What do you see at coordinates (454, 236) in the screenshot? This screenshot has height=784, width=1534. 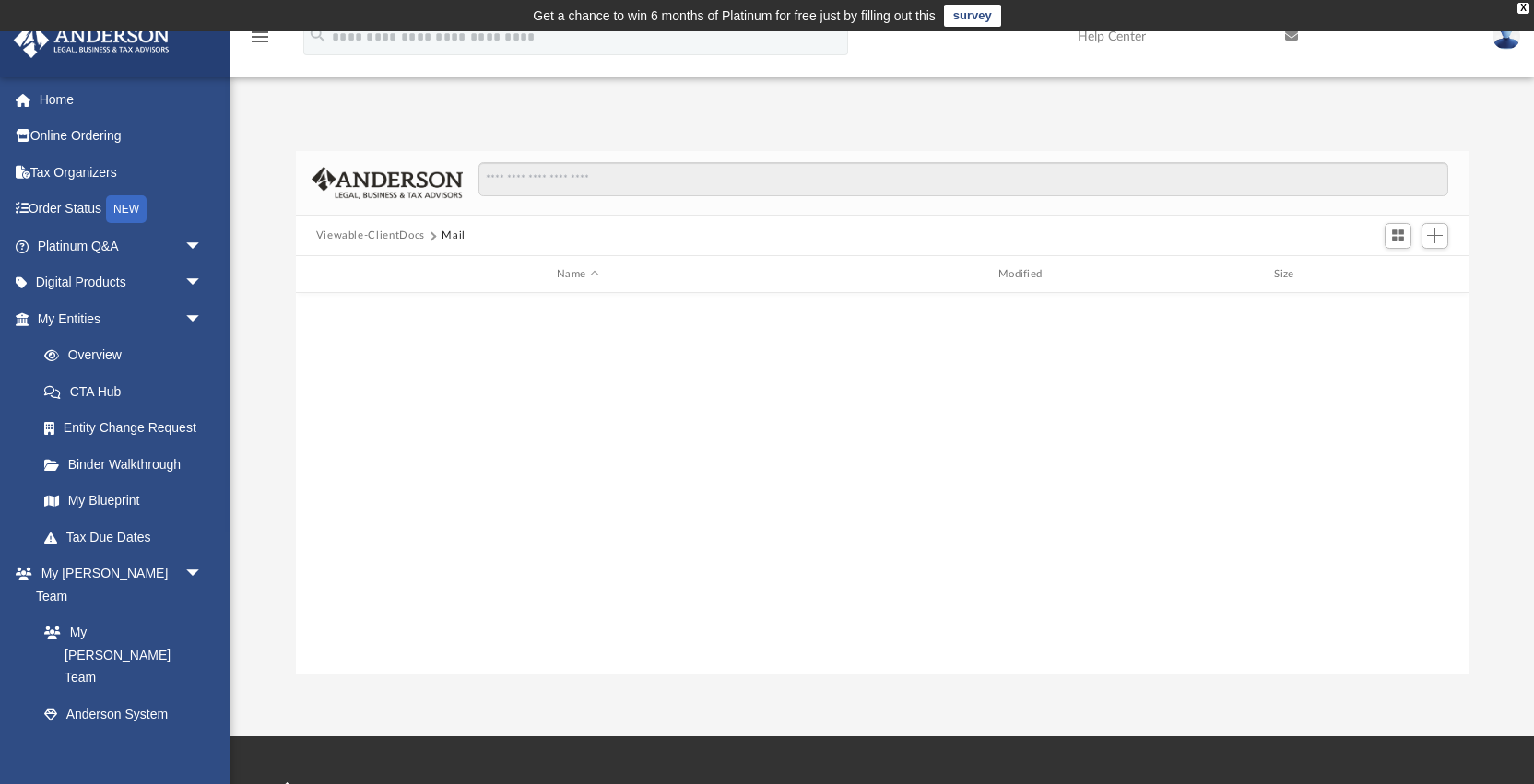 I see `button: Mail` at bounding box center [454, 236].